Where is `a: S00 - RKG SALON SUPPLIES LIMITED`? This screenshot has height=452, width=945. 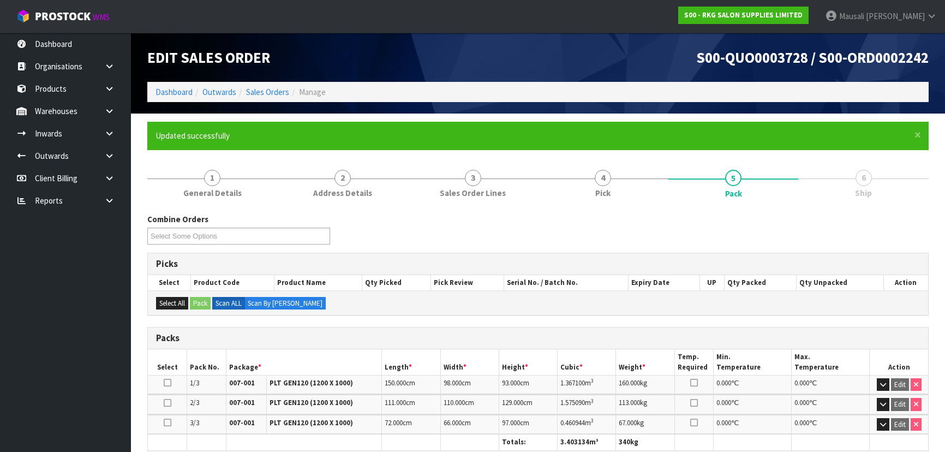
a: S00 - RKG SALON SUPPLIES LIMITED is located at coordinates (743, 15).